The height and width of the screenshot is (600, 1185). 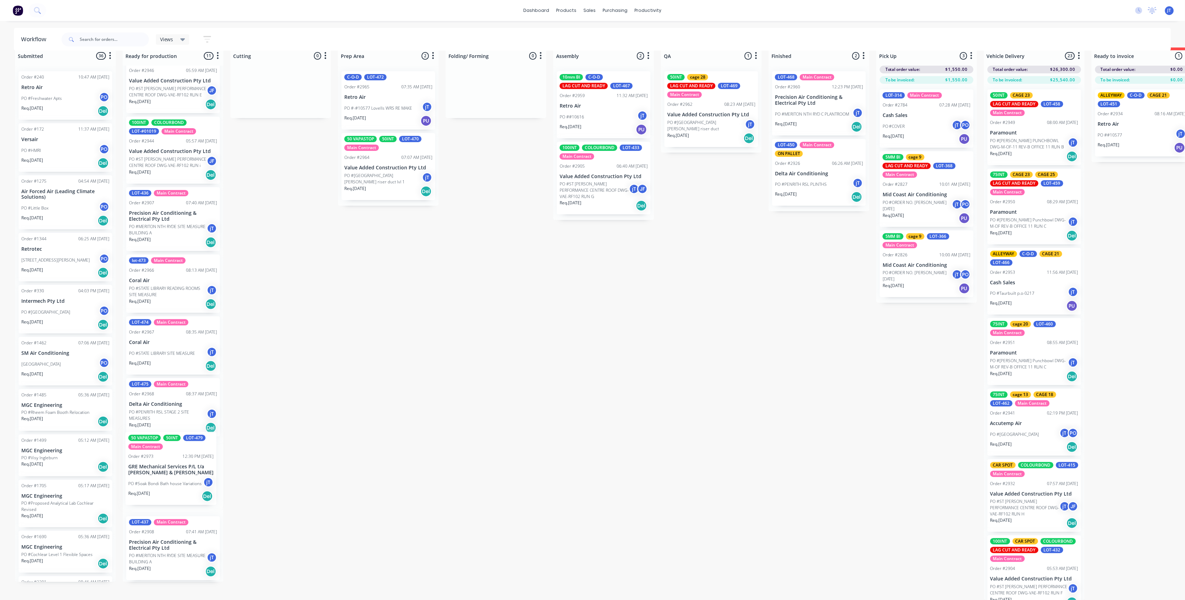 What do you see at coordinates (18, 10) in the screenshot?
I see `img: Factory` at bounding box center [18, 10].